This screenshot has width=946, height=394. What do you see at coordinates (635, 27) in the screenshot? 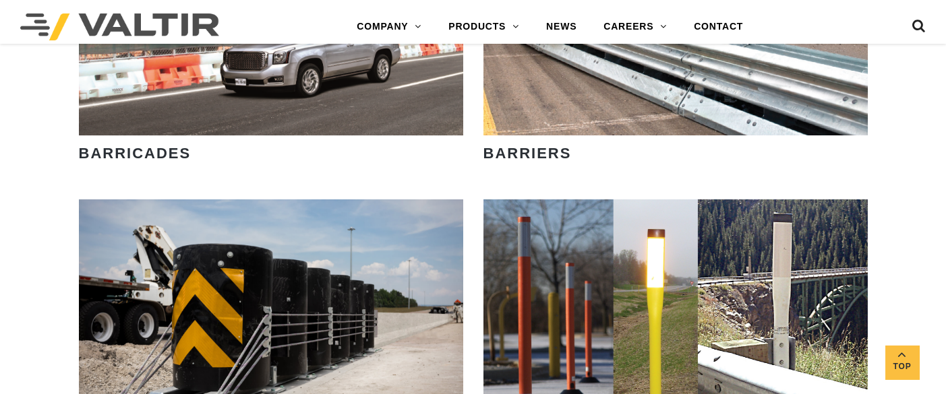
I see `a: CAREERS` at bounding box center [635, 27].